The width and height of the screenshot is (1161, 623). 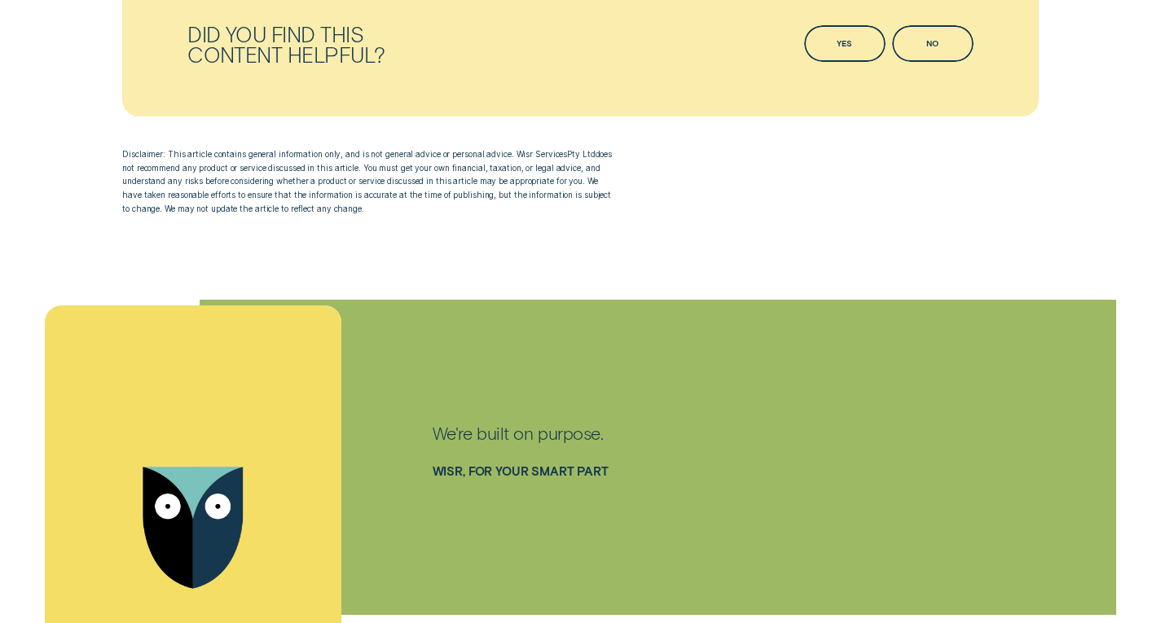 What do you see at coordinates (573, 154) in the screenshot?
I see `span: Pty` at bounding box center [573, 154].